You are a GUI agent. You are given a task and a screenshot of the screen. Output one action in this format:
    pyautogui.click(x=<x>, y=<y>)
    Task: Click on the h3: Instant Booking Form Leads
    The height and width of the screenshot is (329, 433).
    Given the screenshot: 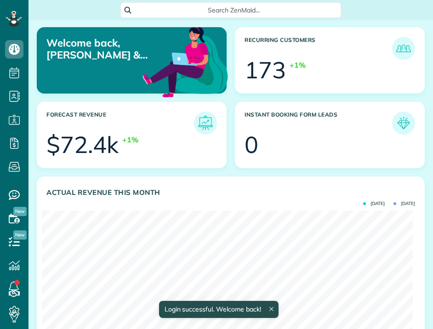 What is the action you would take?
    pyautogui.click(x=318, y=123)
    